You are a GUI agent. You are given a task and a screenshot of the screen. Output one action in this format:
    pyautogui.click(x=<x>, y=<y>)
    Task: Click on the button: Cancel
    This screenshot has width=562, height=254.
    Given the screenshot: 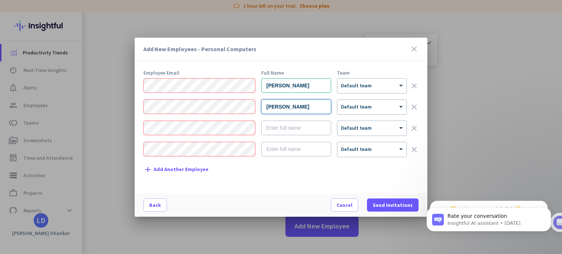 What is the action you would take?
    pyautogui.click(x=344, y=205)
    